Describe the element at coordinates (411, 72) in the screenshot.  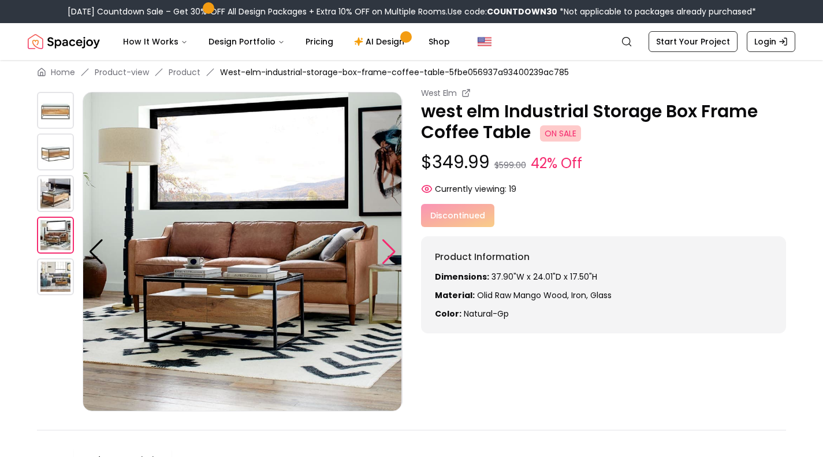
I see `nav: breadcrumb` at that location.